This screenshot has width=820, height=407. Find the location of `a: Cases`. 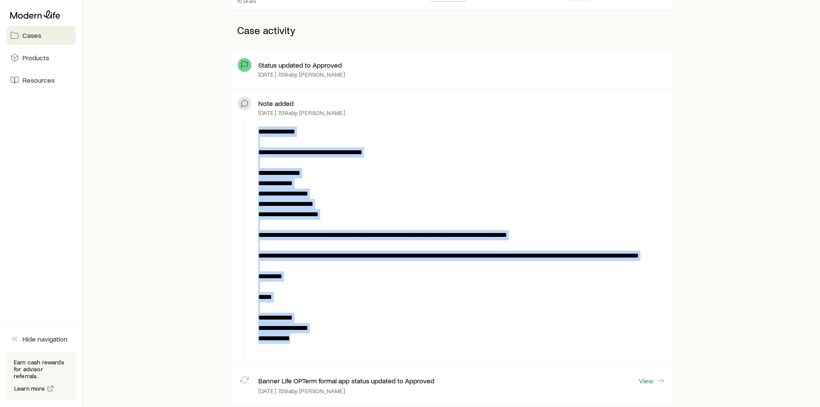

a: Cases is located at coordinates (41, 35).